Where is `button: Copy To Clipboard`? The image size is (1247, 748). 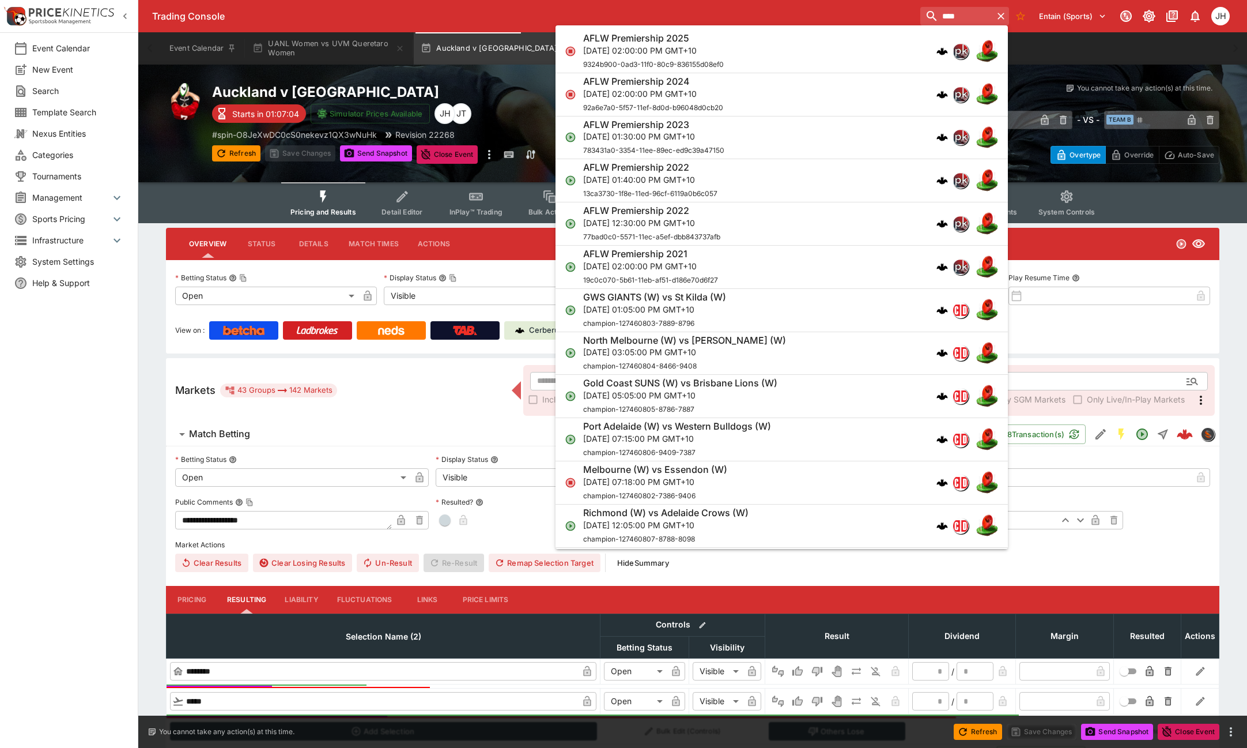 button: Copy To Clipboard is located at coordinates (243, 278).